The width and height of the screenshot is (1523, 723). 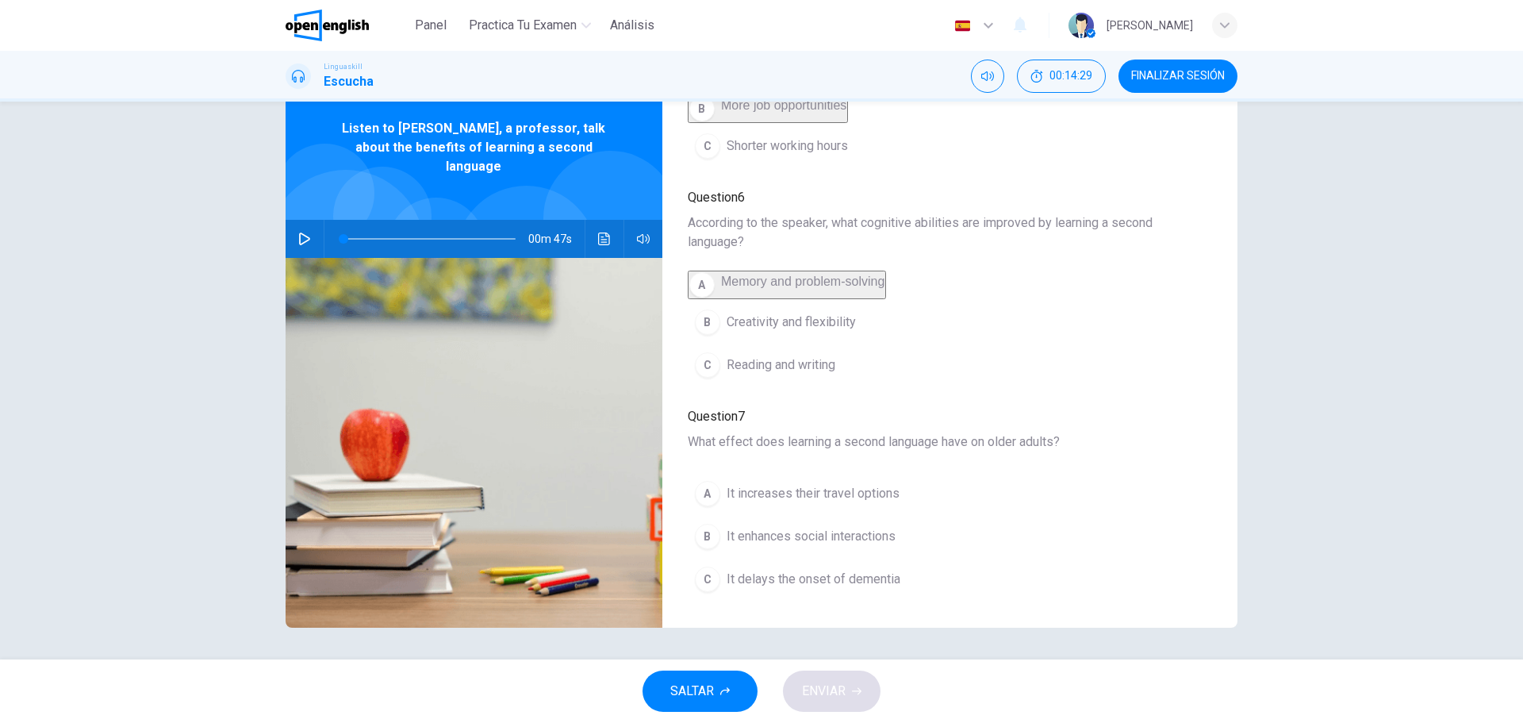 What do you see at coordinates (811, 536) in the screenshot?
I see `span: It enhances social interactions` at bounding box center [811, 536].